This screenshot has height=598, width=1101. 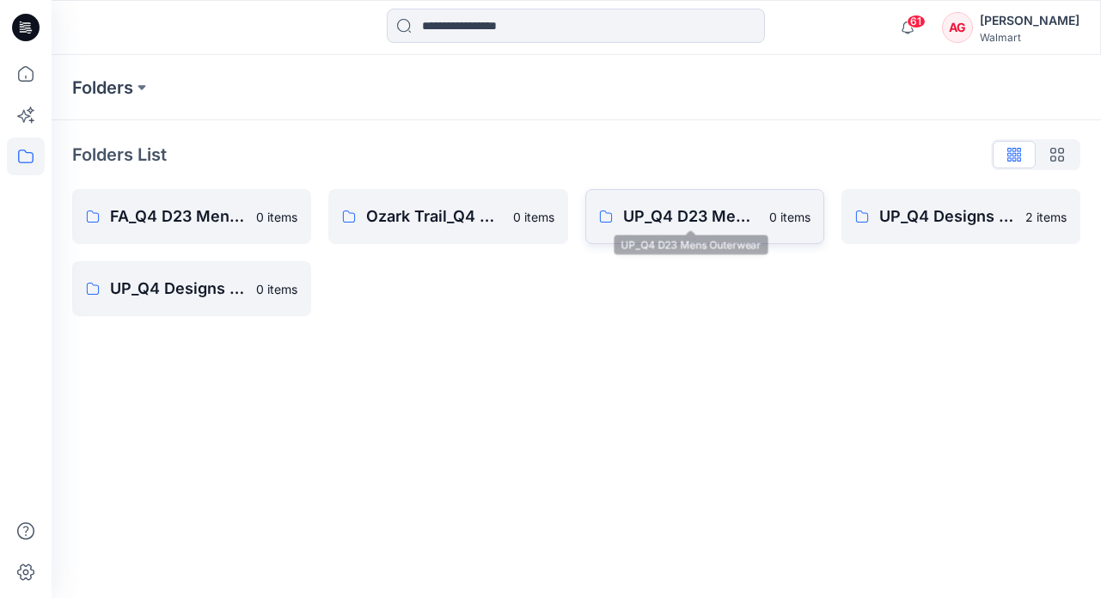 What do you see at coordinates (1046, 217) in the screenshot?
I see `p: 2 items` at bounding box center [1046, 217].